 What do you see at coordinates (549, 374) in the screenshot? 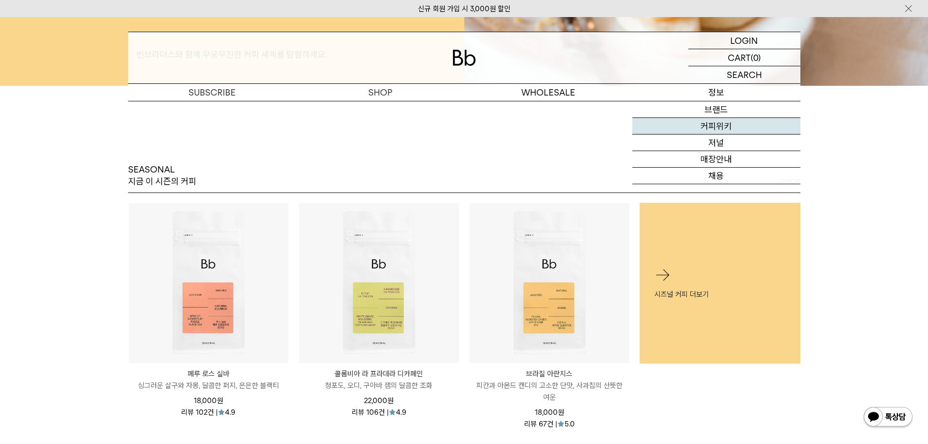
I see `p: 브라질 아란치스` at bounding box center [549, 374].